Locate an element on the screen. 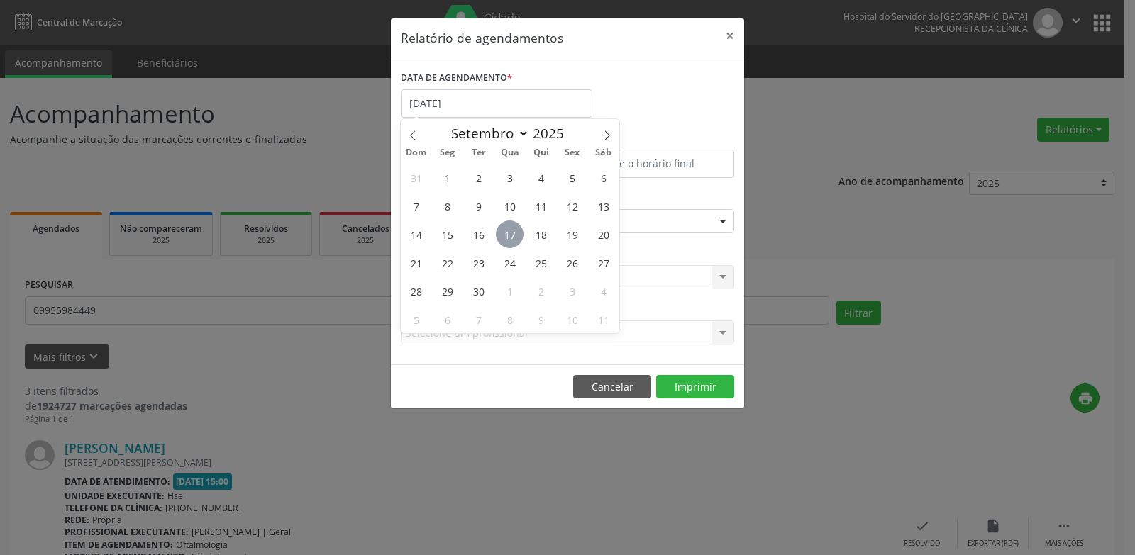  span: Outubro 3, 2025 is located at coordinates (572, 291).